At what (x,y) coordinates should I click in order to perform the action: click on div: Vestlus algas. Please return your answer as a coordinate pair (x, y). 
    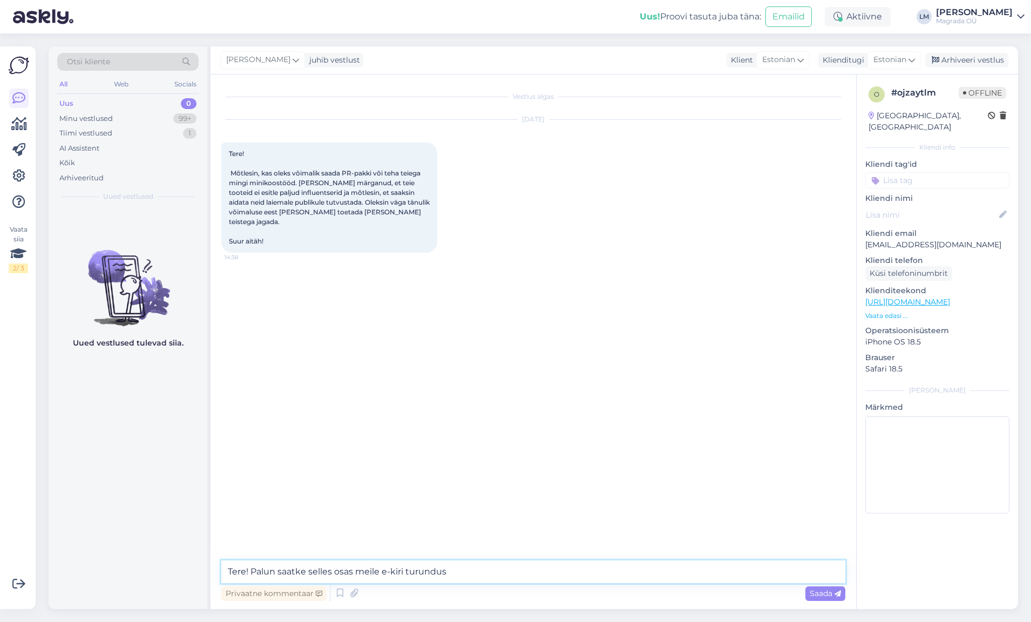
    Looking at the image, I should click on (533, 97).